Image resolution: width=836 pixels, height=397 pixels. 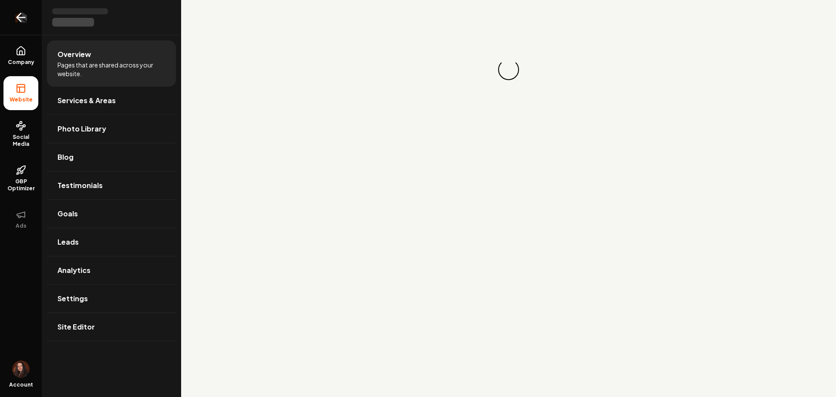 What do you see at coordinates (508, 70) in the screenshot?
I see `div: Loading` at bounding box center [508, 70].